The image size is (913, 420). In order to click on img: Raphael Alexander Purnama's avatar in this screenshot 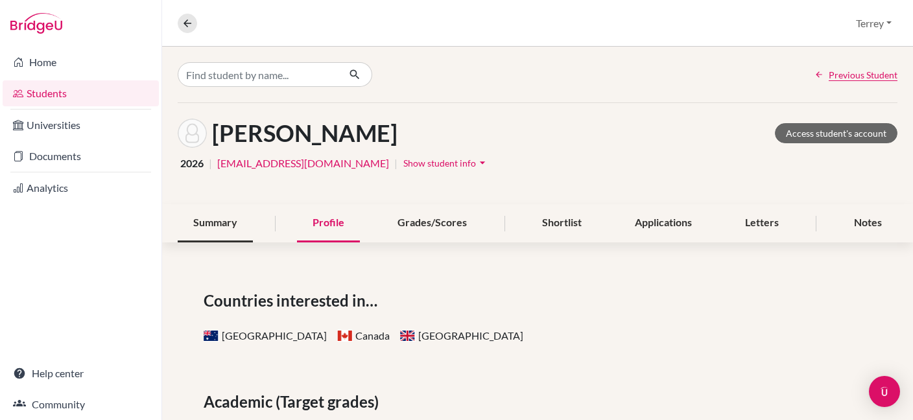, I will do `click(192, 133)`.